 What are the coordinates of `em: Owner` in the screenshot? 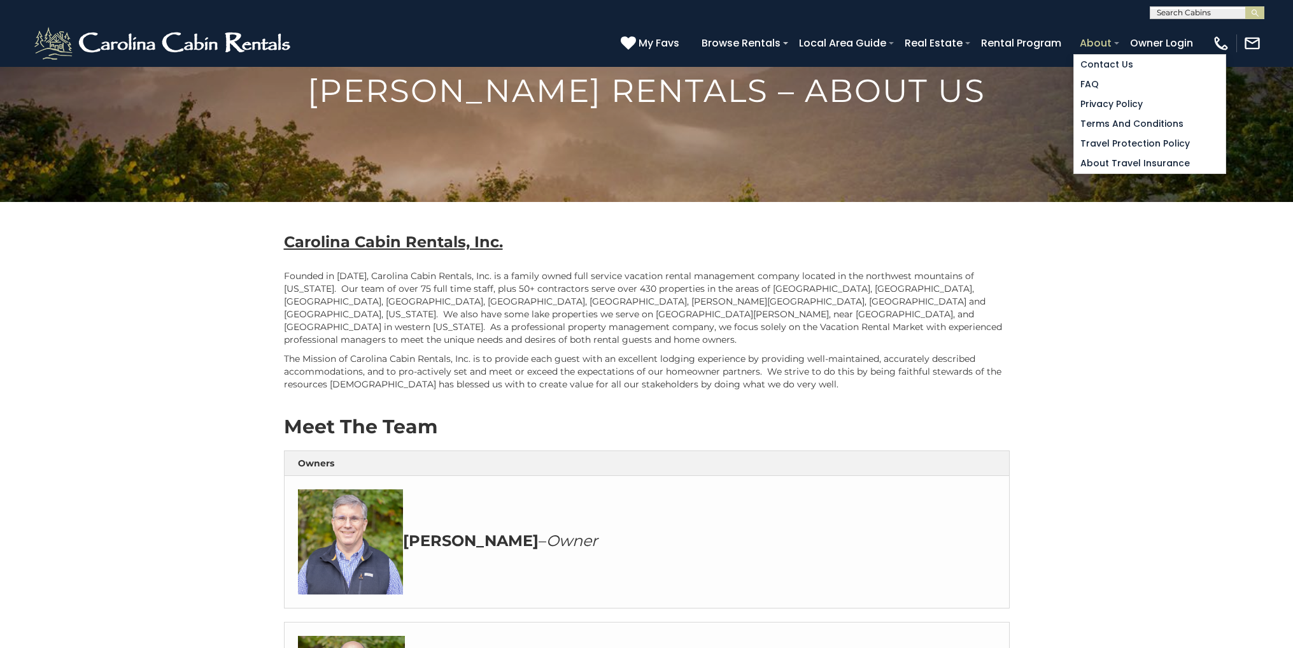 It's located at (572, 540).